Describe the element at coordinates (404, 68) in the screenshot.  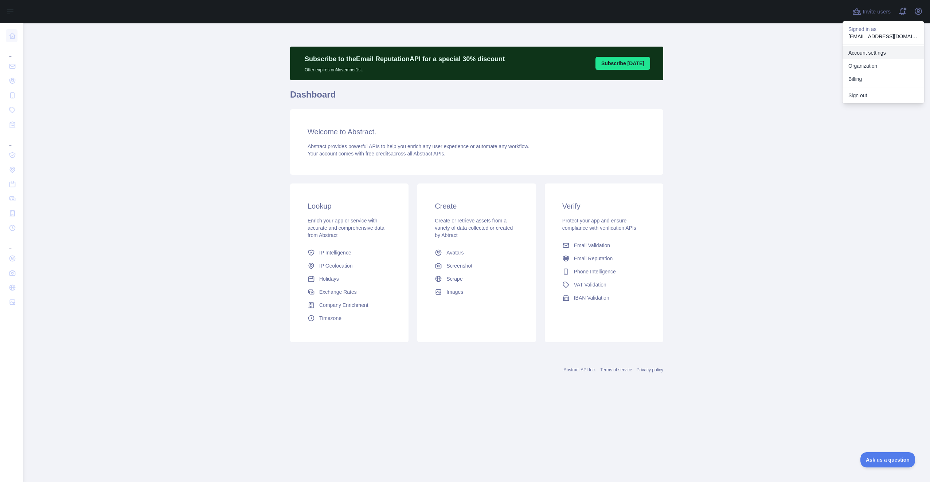
I see `p: Offer expires on November 1st.` at that location.